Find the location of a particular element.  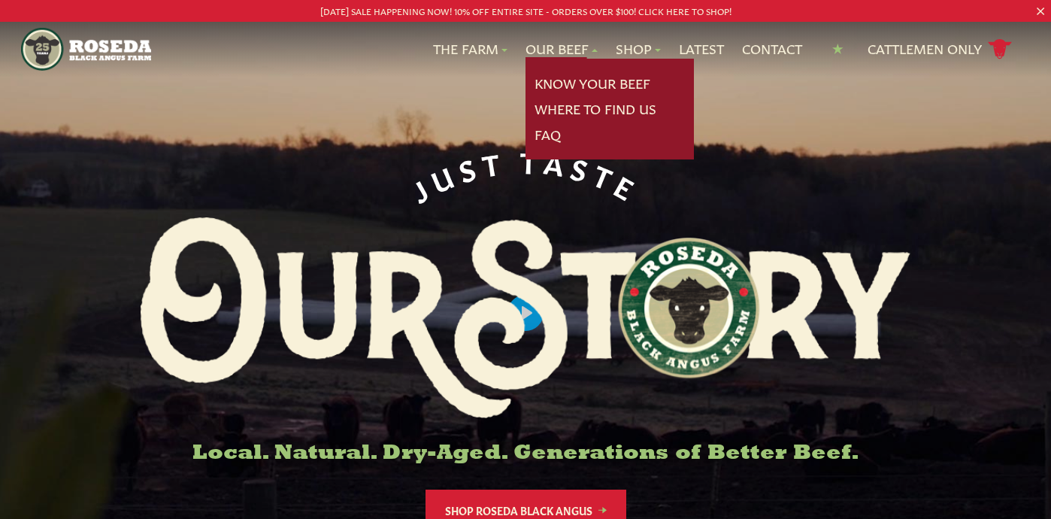

a: Contact is located at coordinates (772, 49).